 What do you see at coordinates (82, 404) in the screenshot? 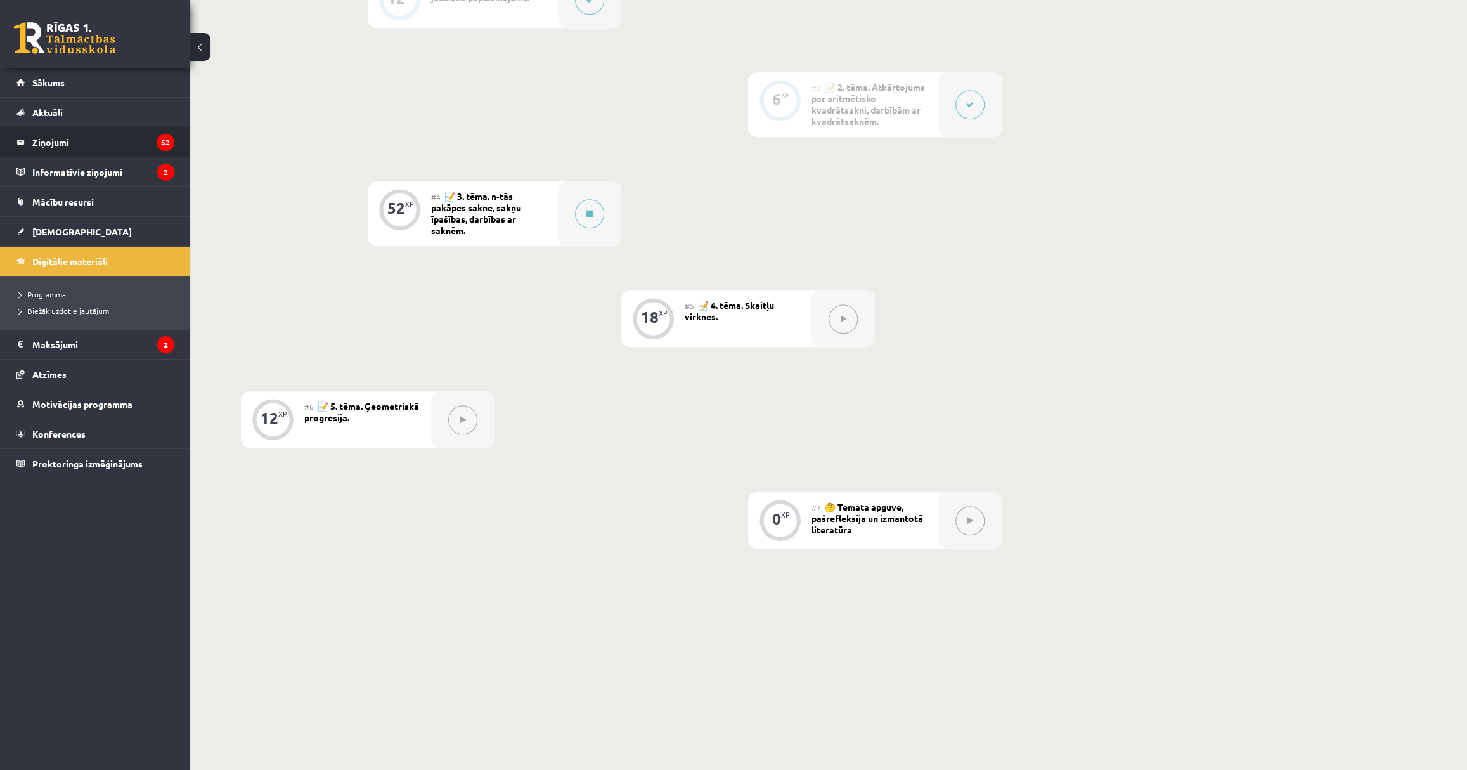
I see `span: Motivācijas programma` at bounding box center [82, 404].